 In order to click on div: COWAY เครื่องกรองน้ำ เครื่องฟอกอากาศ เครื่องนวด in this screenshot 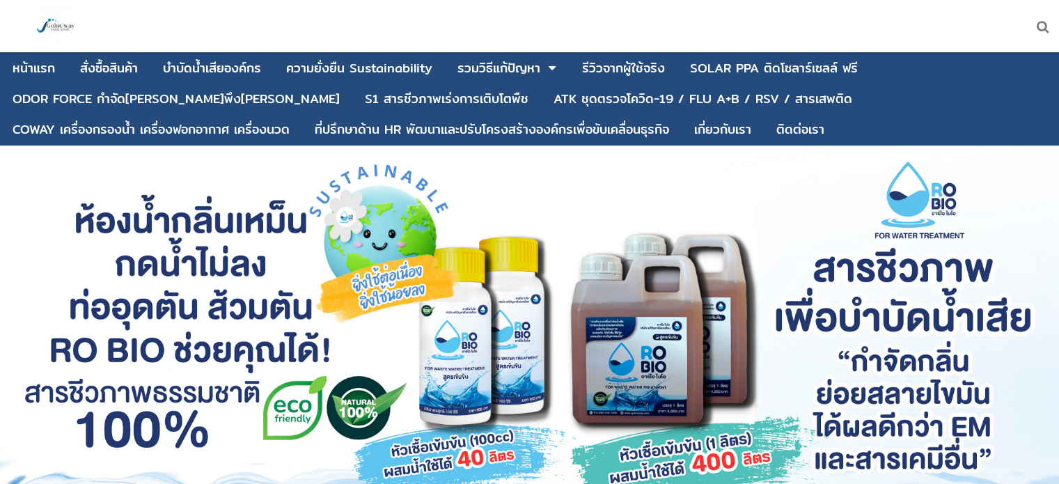, I will do `click(151, 129)`.